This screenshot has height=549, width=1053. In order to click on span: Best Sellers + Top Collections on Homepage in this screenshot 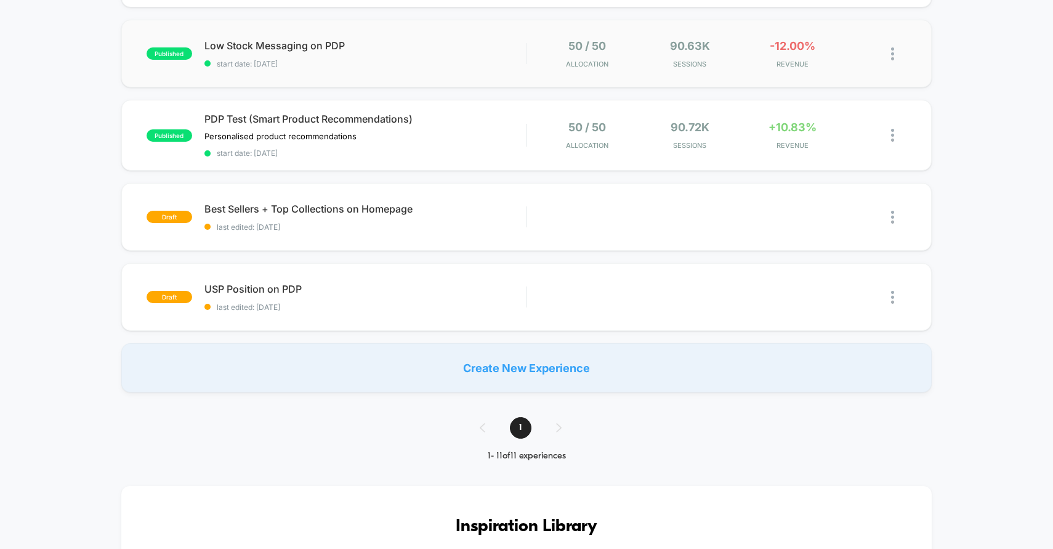, I will do `click(365, 209)`.